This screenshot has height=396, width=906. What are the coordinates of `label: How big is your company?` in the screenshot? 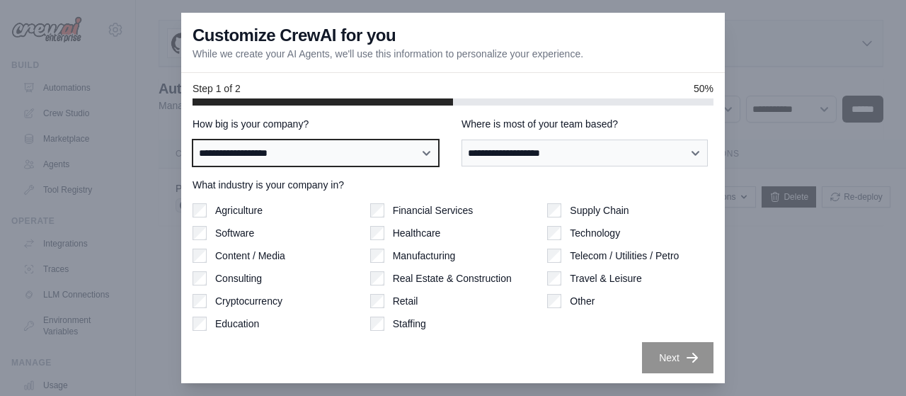 It's located at (318, 124).